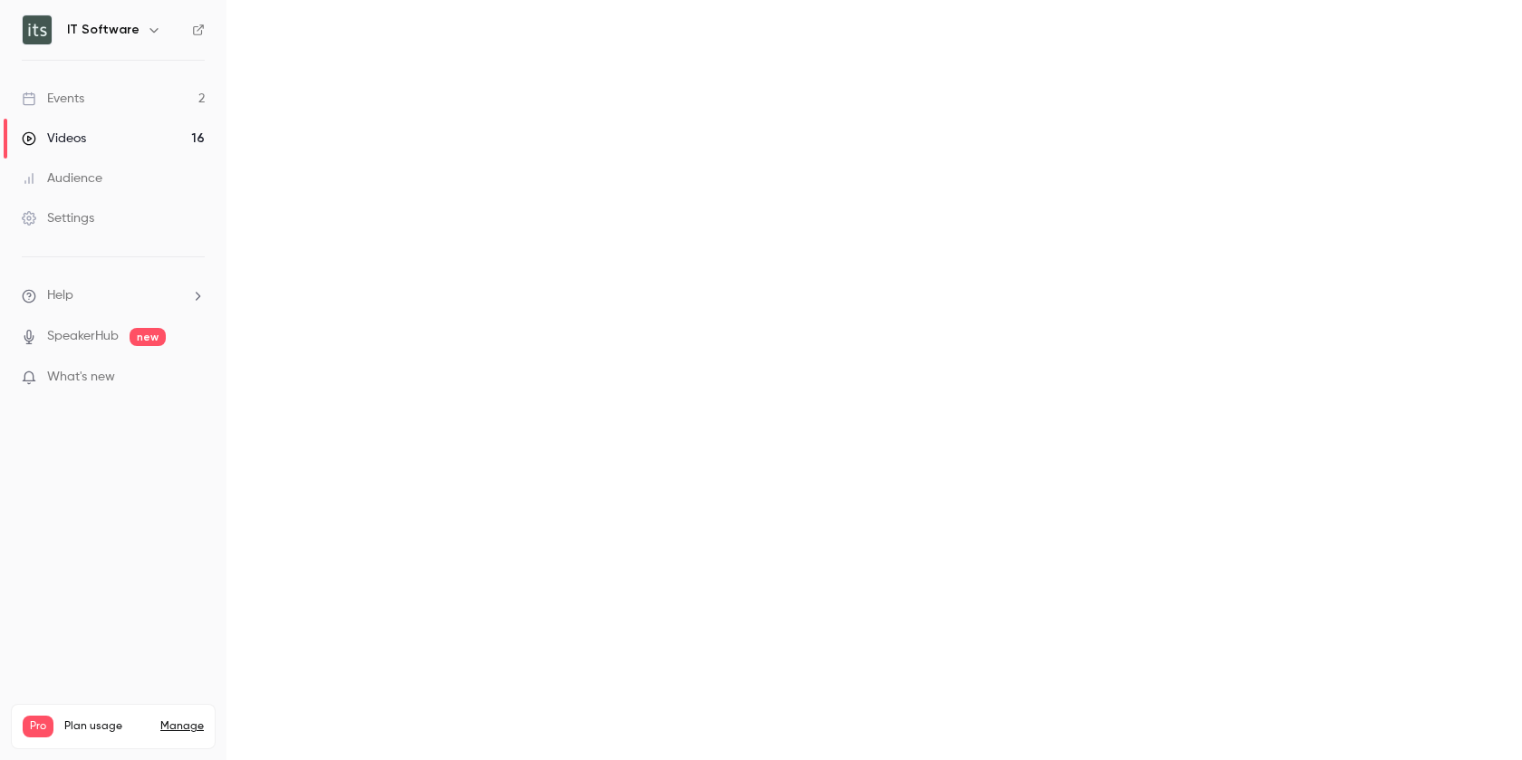 The image size is (1522, 760). I want to click on a: Manage, so click(182, 727).